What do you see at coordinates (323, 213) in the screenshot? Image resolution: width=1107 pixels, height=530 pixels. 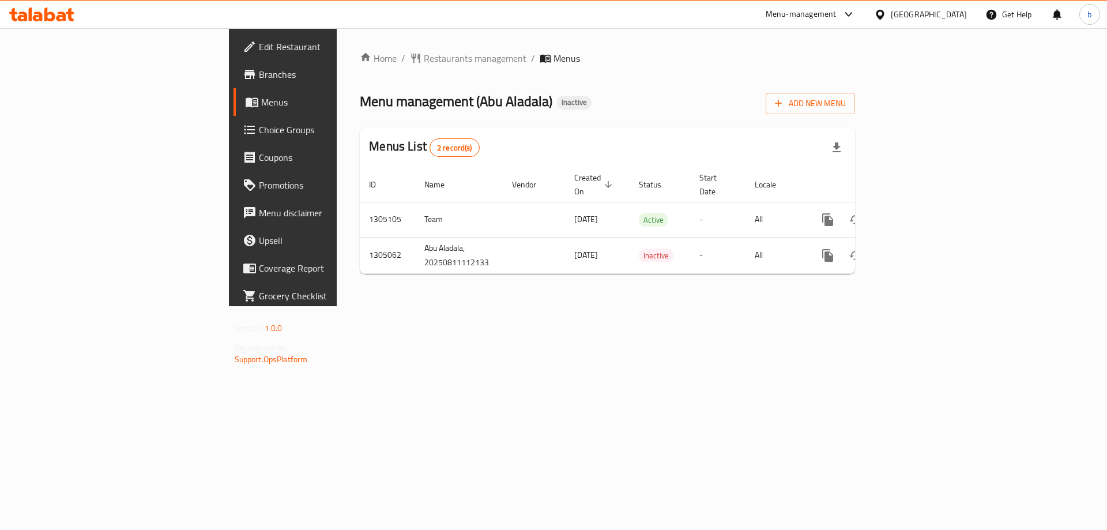 I see `a: Menu disclaimer` at bounding box center [323, 213].